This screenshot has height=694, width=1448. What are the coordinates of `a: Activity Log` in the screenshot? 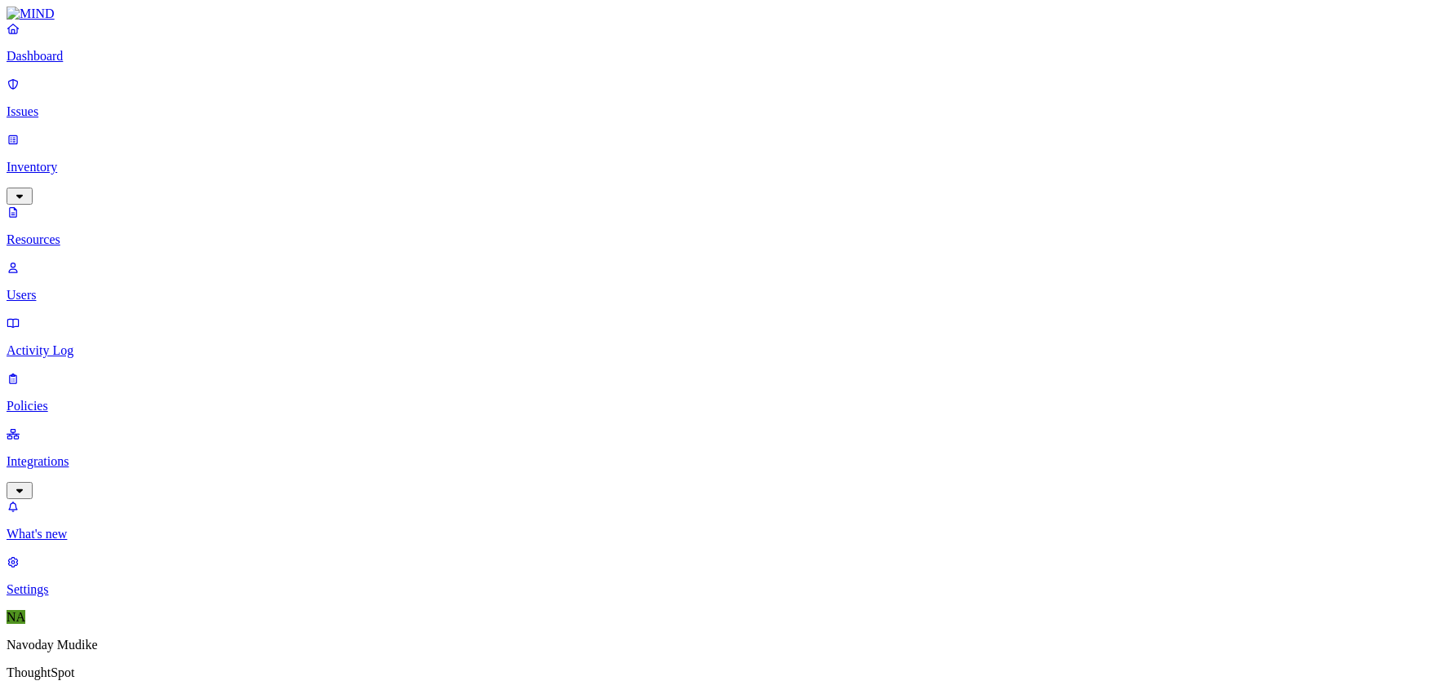 It's located at (723, 337).